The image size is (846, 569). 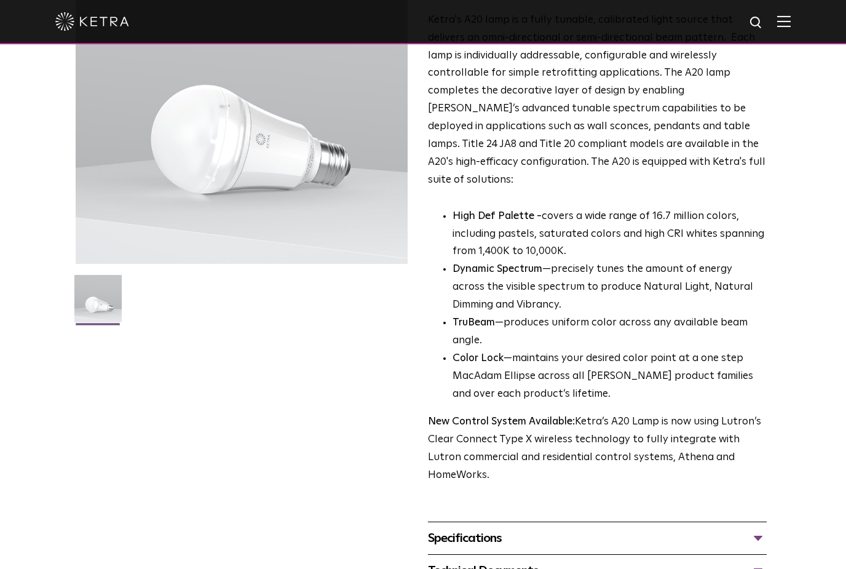 What do you see at coordinates (497, 269) in the screenshot?
I see `strong: Dynamic Spectrum` at bounding box center [497, 269].